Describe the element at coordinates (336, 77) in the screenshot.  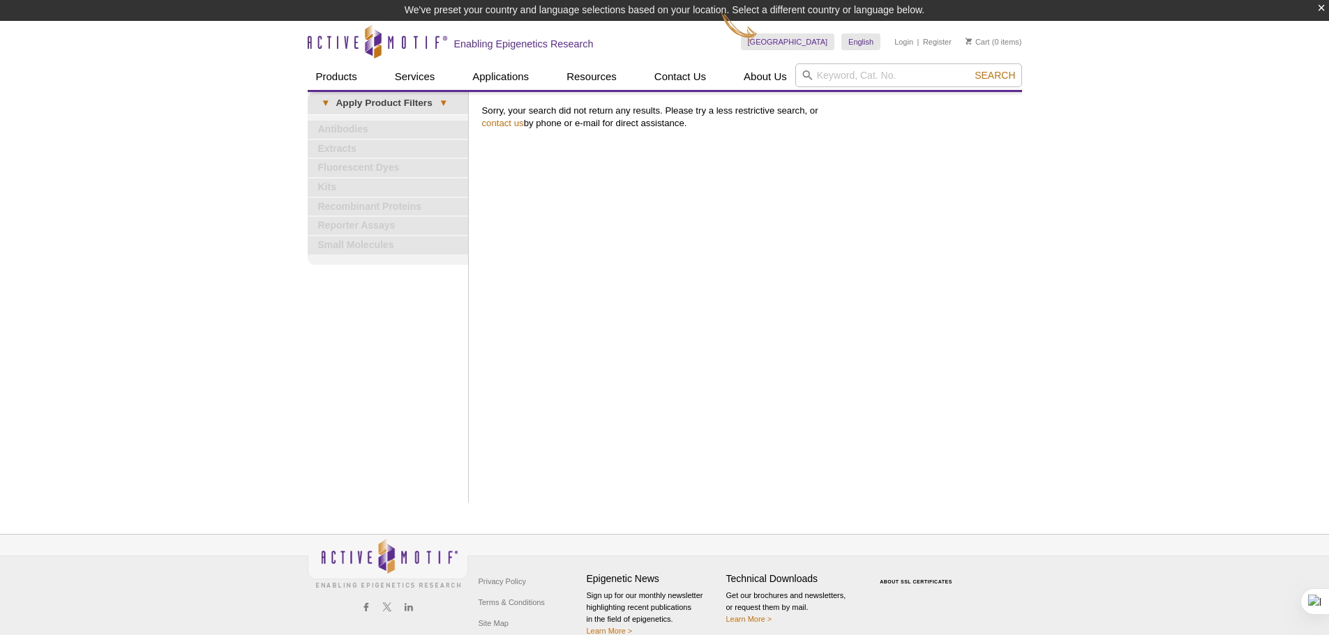
I see `a: Products` at that location.